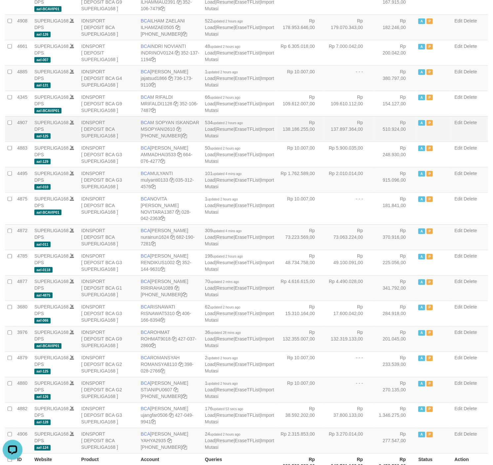 The width and height of the screenshot is (493, 465). Describe the element at coordinates (171, 416) in the screenshot. I see `a: Copy ujangfar0506 to clipboard` at that location.